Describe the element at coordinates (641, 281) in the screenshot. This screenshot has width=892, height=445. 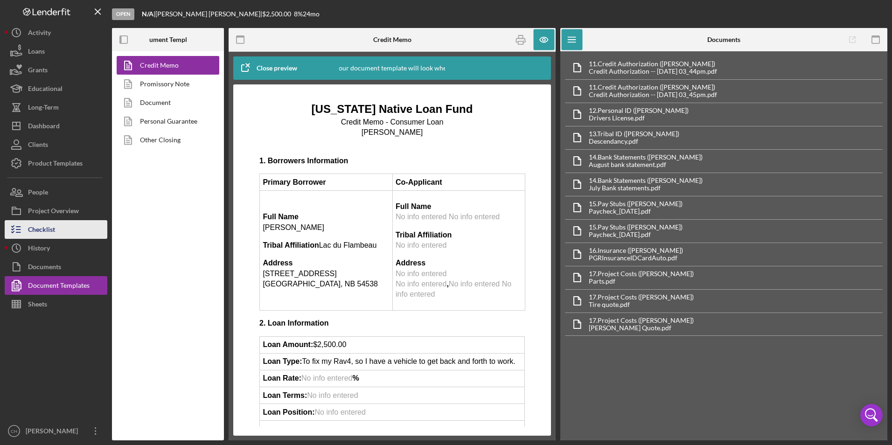
I see `div: Parts.pdf` at that location.